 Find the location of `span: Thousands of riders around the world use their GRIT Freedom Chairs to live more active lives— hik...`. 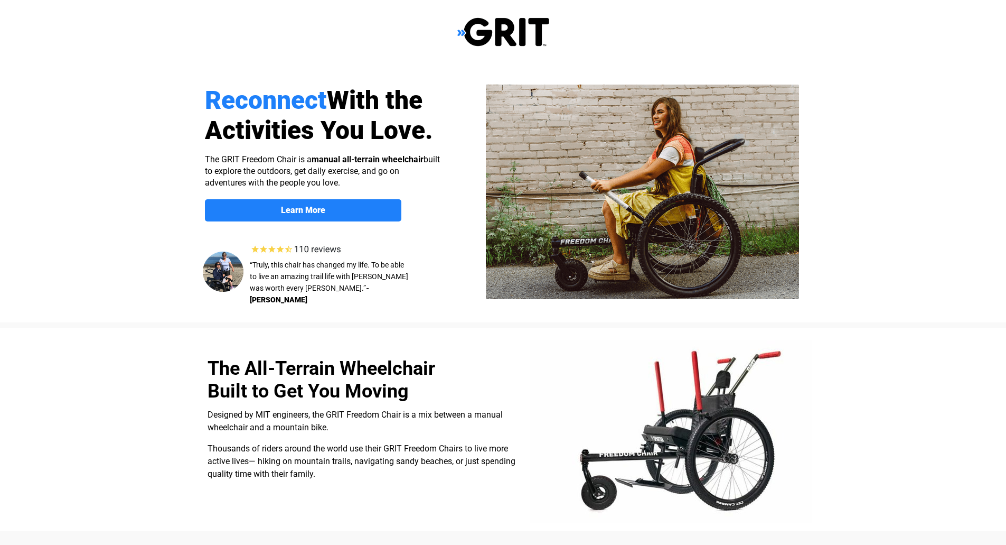

span: Thousands of riders around the world use their GRIT Freedom Chairs to live more active lives— hik... is located at coordinates (361, 461).